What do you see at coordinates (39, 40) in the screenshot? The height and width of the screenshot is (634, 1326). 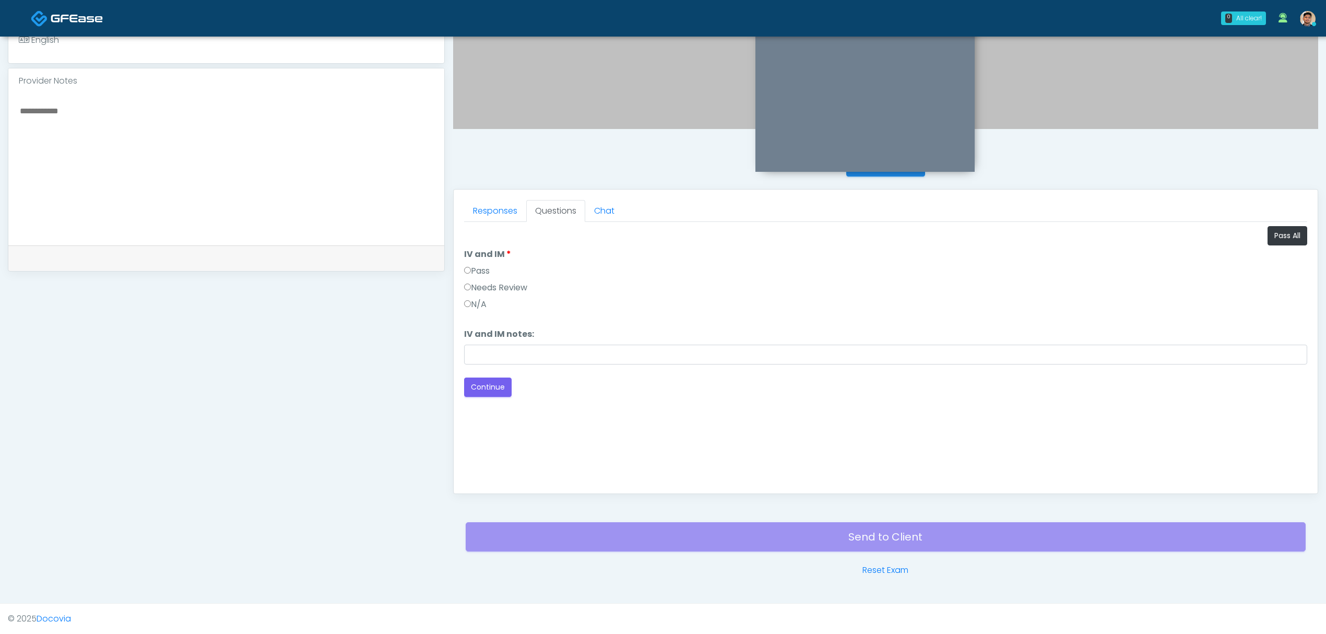 I see `div: English` at bounding box center [39, 40].